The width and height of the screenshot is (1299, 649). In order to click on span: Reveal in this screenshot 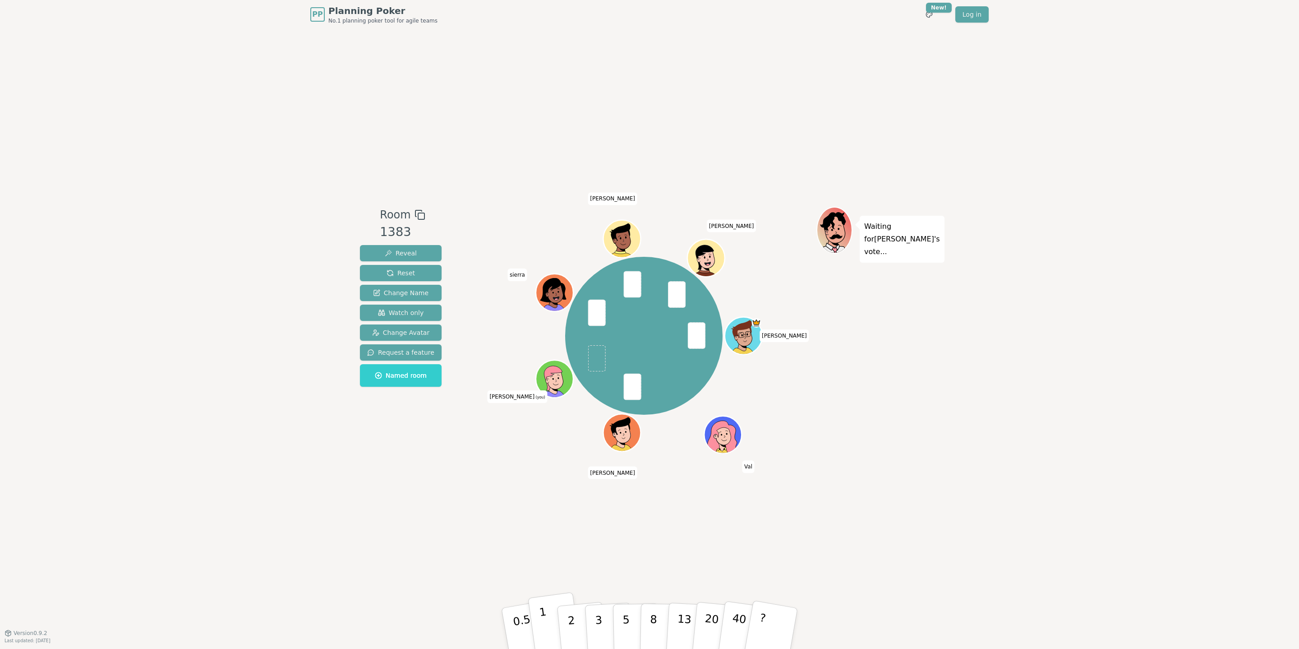, I will do `click(401, 253)`.